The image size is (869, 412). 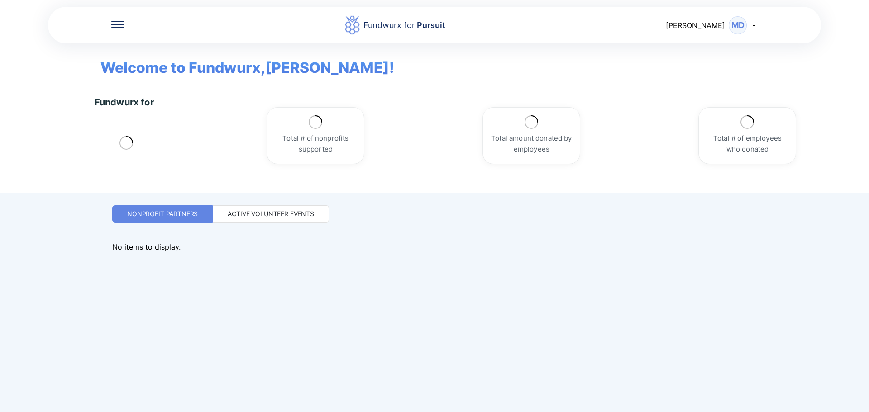 What do you see at coordinates (430, 25) in the screenshot?
I see `span: Pursuit` at bounding box center [430, 25].